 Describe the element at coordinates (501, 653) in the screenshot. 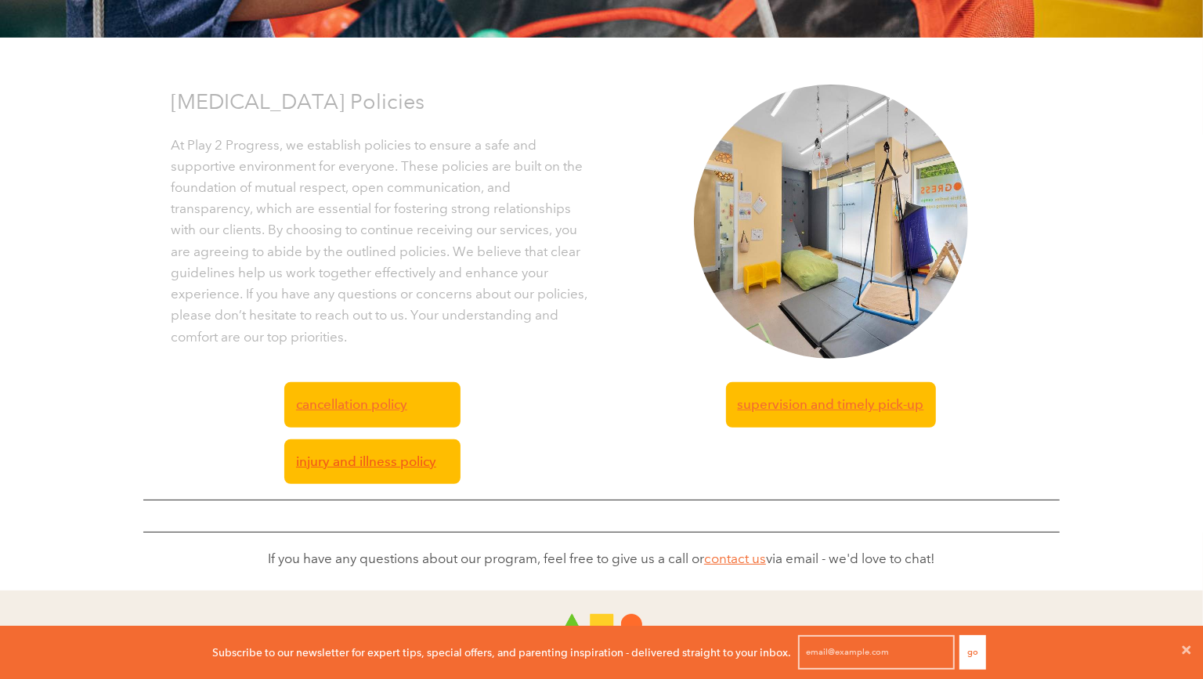

I see `p: Subscribe to our newsletter for expert tips, special offers, and parenting inspiration - delivere...` at that location.